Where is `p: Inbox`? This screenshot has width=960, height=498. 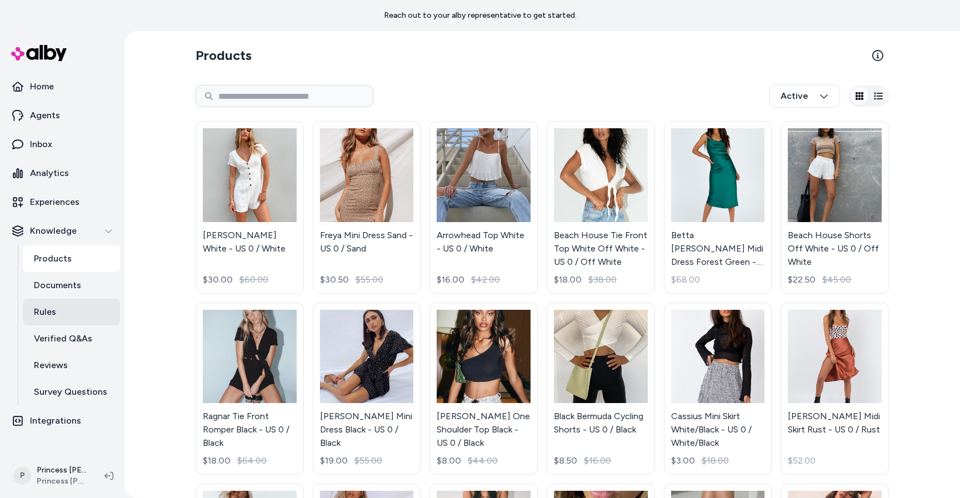 p: Inbox is located at coordinates (41, 144).